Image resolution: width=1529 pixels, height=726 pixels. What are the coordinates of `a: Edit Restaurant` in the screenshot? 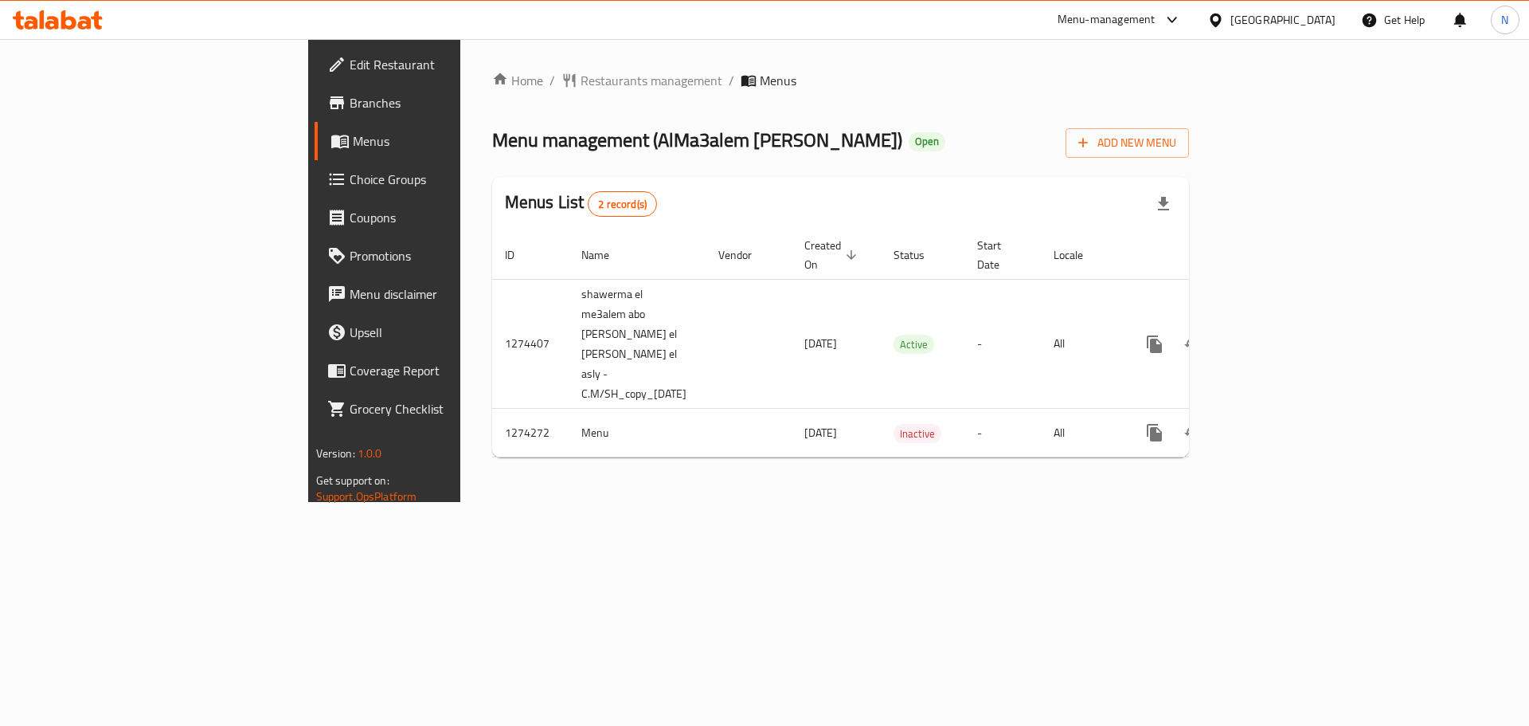 It's located at (439, 65).